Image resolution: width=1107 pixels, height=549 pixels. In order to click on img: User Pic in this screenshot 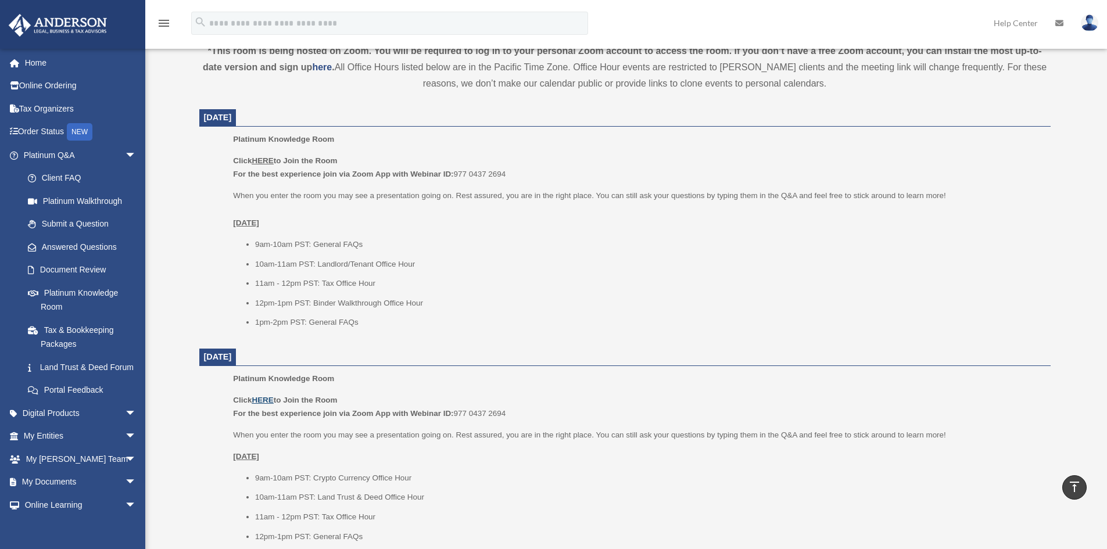, I will do `click(1089, 23)`.